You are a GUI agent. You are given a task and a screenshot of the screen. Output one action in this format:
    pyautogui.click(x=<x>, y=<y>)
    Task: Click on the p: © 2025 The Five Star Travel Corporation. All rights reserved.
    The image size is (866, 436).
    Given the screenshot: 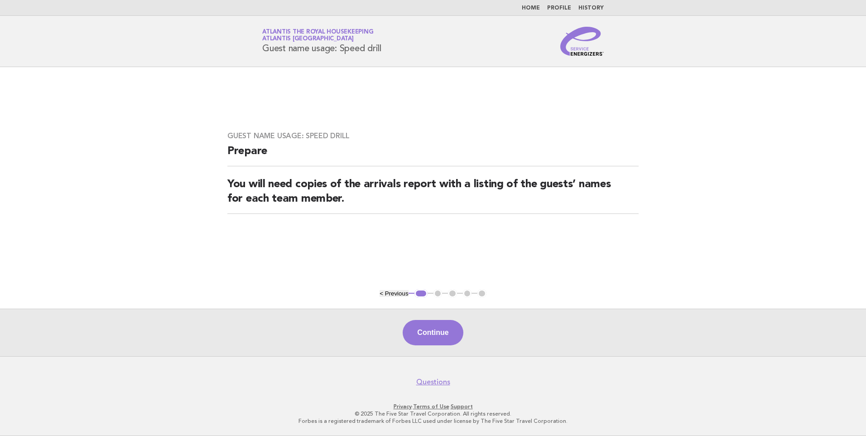 What is the action you would take?
    pyautogui.click(x=433, y=413)
    